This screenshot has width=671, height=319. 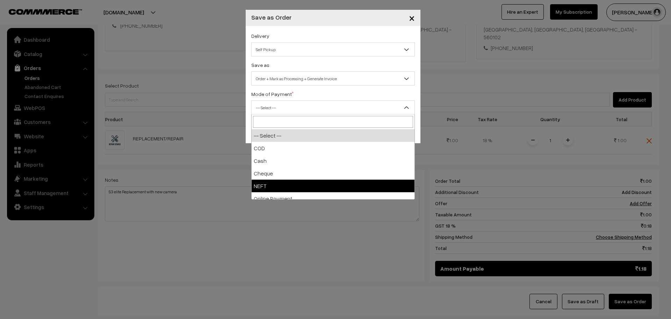 What do you see at coordinates (333, 173) in the screenshot?
I see `li: Cheque` at bounding box center [333, 173].